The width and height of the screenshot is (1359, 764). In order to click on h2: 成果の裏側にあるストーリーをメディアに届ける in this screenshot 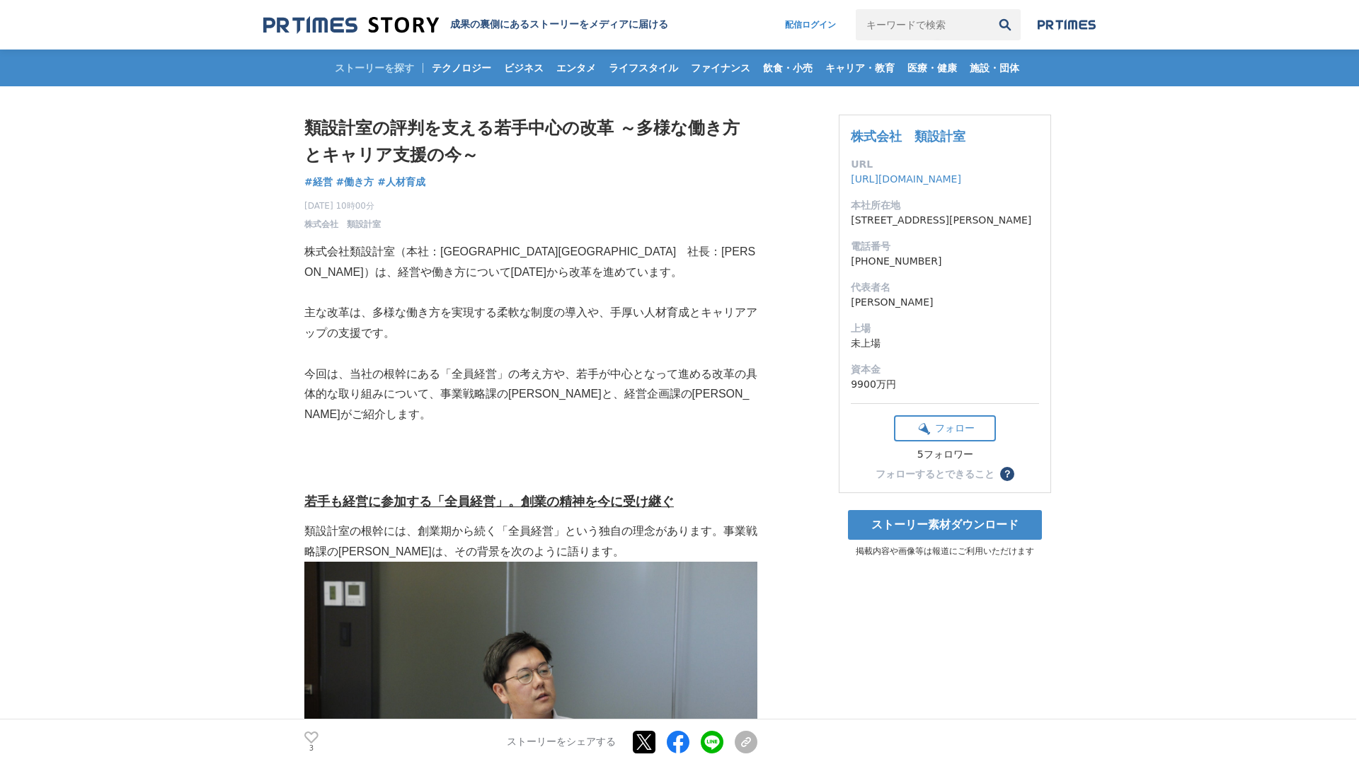, I will do `click(559, 25)`.